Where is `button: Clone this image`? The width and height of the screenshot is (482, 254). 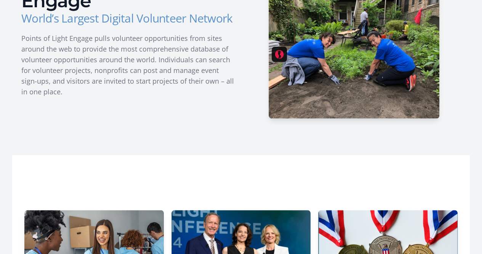
button: Clone this image is located at coordinates (280, 54).